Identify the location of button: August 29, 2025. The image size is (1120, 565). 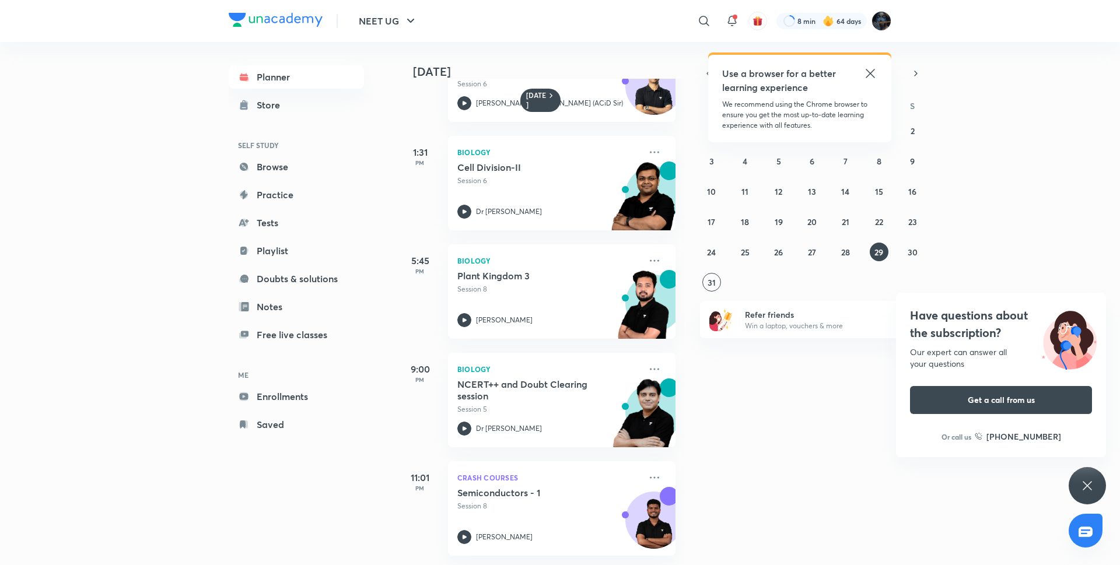
(879, 252).